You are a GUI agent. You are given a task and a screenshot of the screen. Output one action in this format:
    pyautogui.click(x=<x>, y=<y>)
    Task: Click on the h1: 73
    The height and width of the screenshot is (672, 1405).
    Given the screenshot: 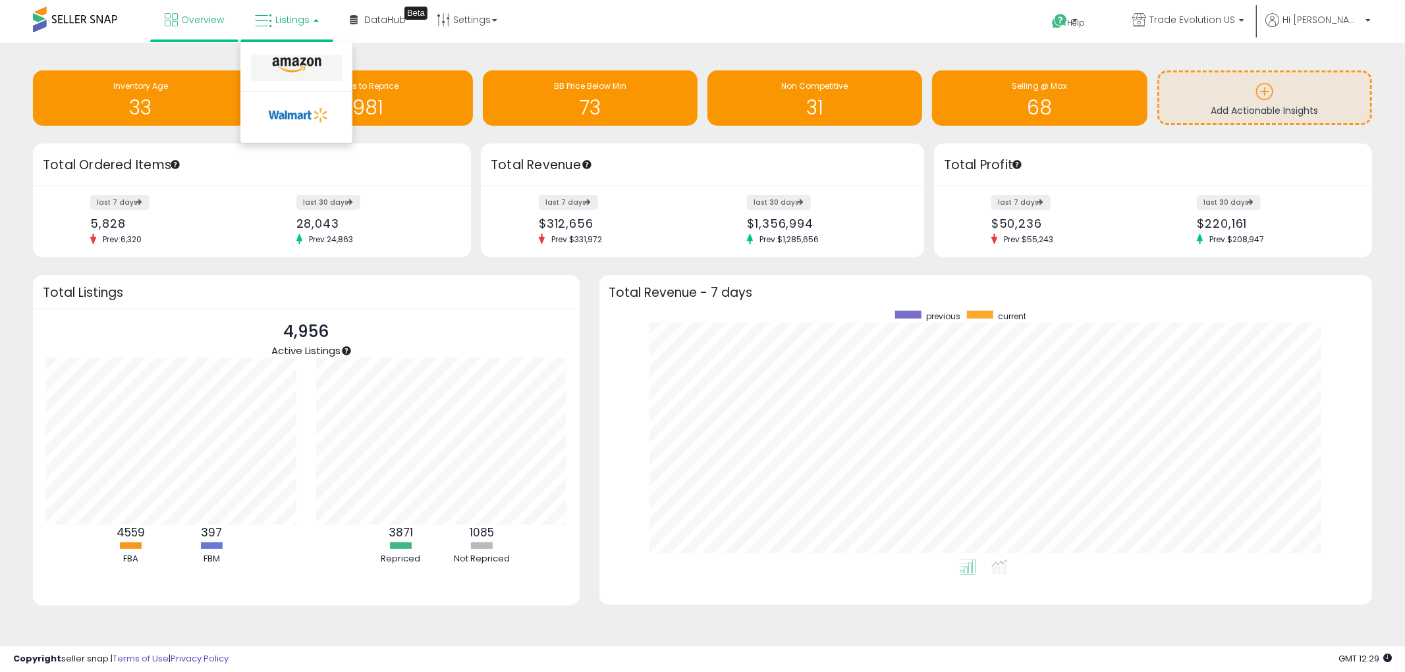 What is the action you would take?
    pyautogui.click(x=590, y=107)
    